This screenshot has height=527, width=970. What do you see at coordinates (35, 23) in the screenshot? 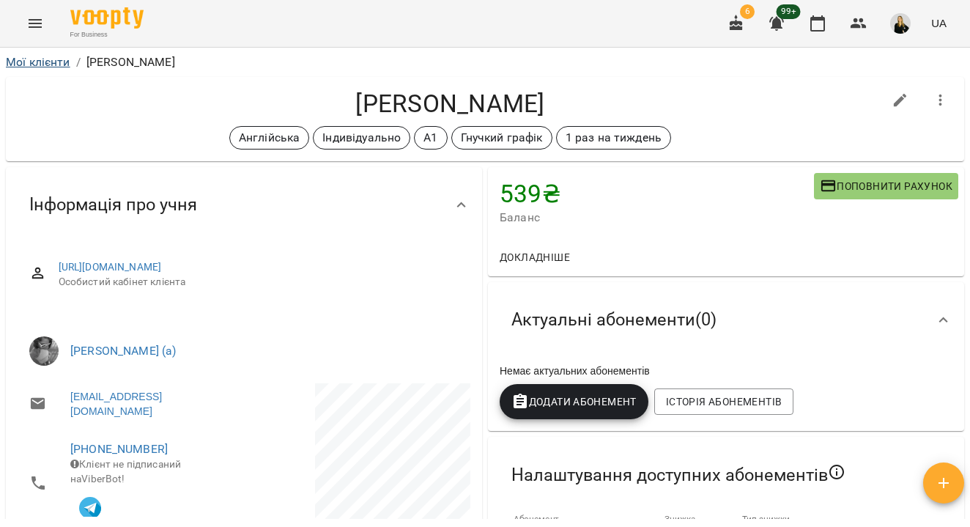
I see `button: Menu` at bounding box center [35, 23].